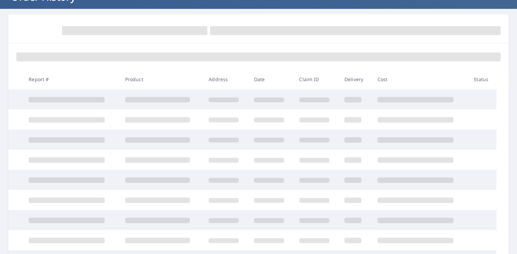 The width and height of the screenshot is (517, 254). I want to click on th: Address, so click(226, 79).